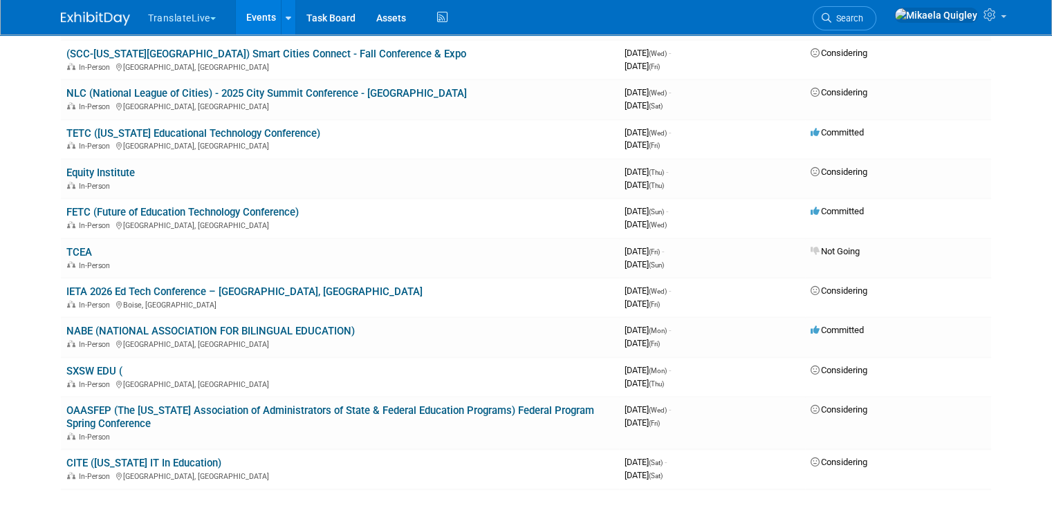 This screenshot has width=1052, height=510. What do you see at coordinates (100, 173) in the screenshot?
I see `a: Equity Institute` at bounding box center [100, 173].